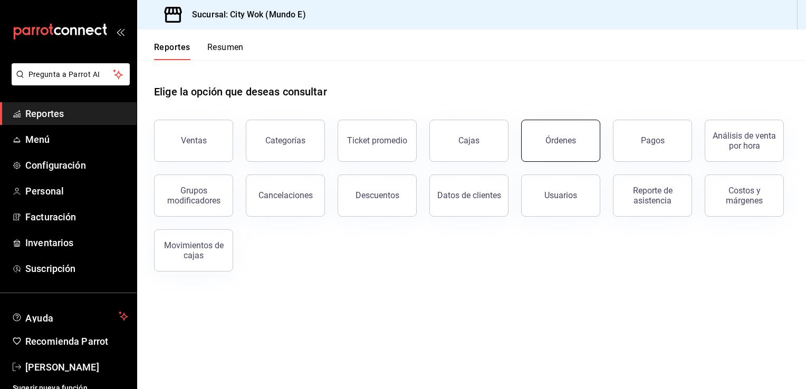 The image size is (806, 389). Describe the element at coordinates (199, 51) in the screenshot. I see `div: navigation tabs` at that location.